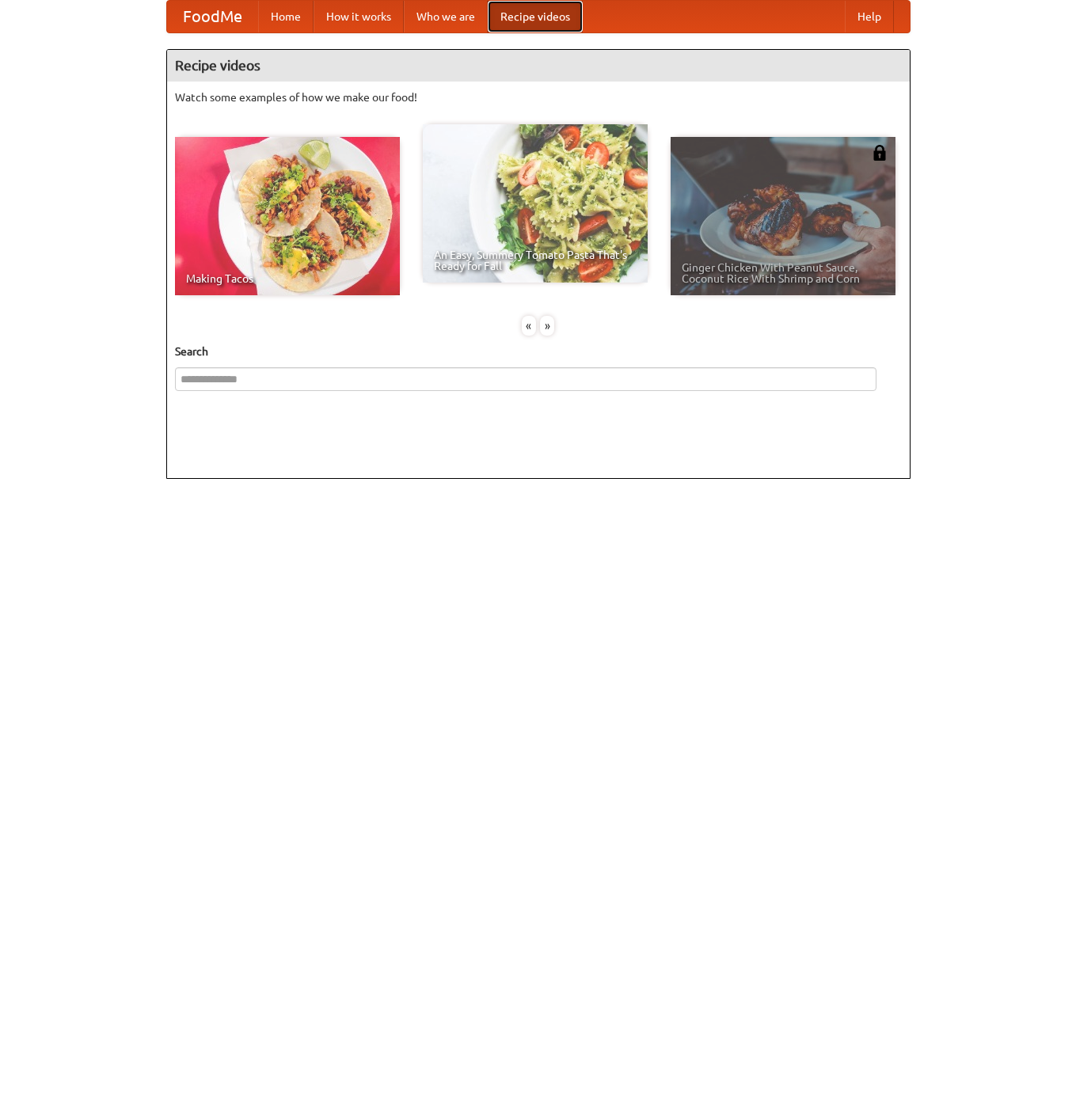 The image size is (1076, 1120). Describe the element at coordinates (212, 17) in the screenshot. I see `a: FoodMe` at that location.